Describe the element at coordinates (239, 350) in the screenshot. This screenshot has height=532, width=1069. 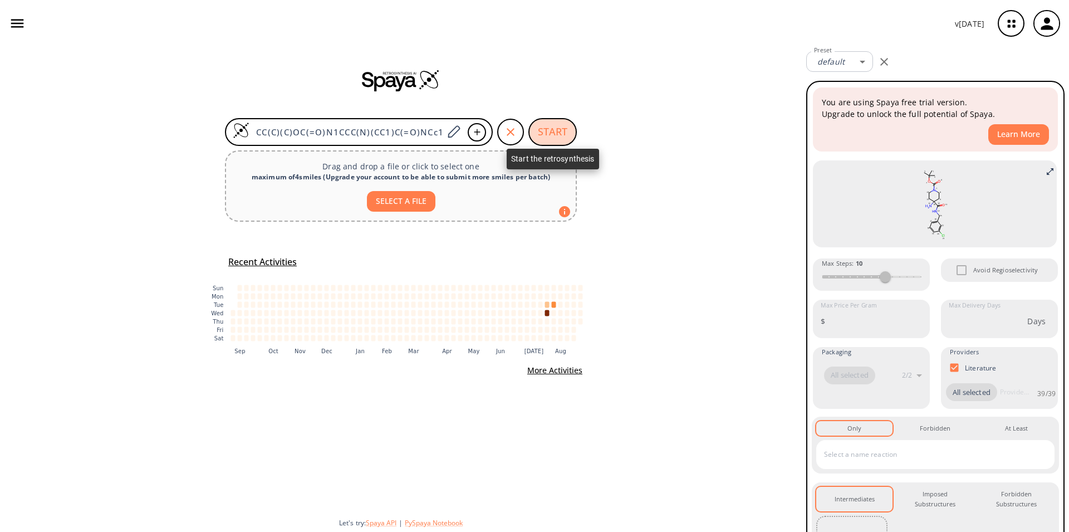
I see `text: Sep` at that location.